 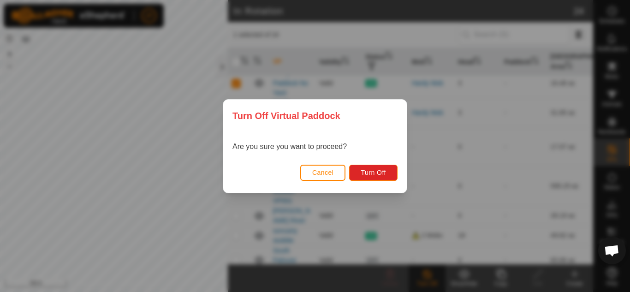 I want to click on button: Cancel, so click(x=323, y=172).